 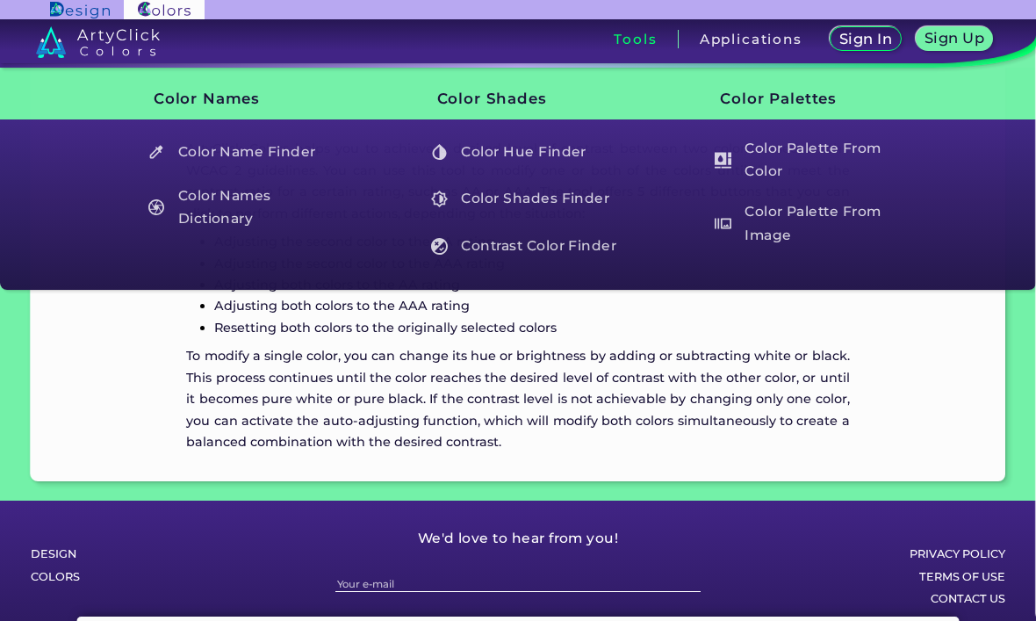 What do you see at coordinates (241, 207) in the screenshot?
I see `h5: Color Names Dictionary` at bounding box center [241, 207].